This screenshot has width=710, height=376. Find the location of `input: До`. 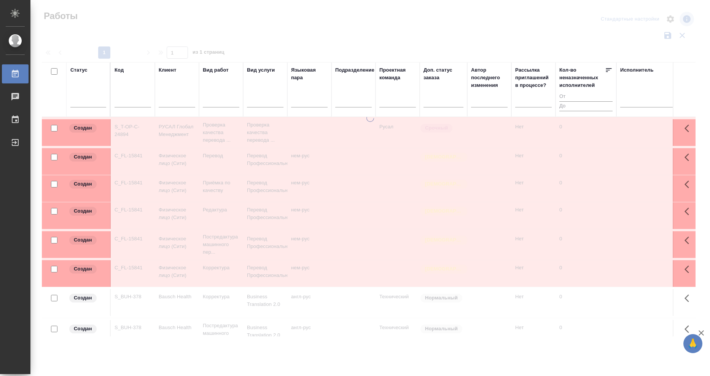

input: До is located at coordinates (586, 106).